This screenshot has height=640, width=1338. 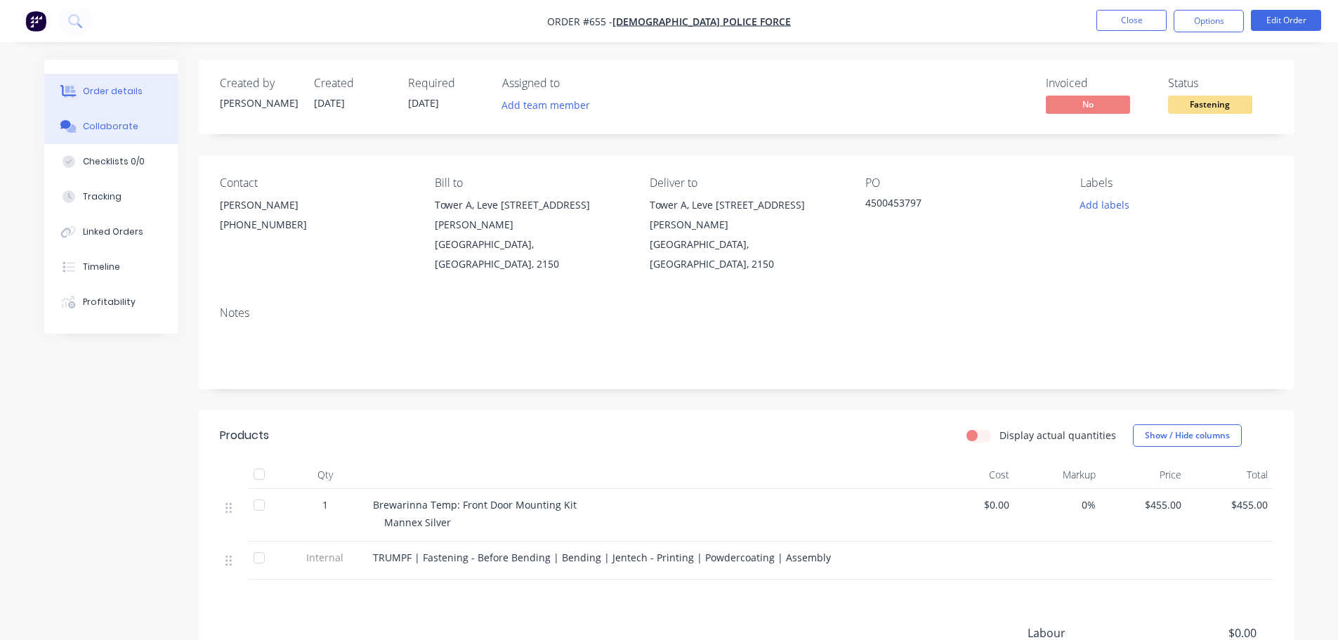 I want to click on div: Timeline, so click(x=101, y=267).